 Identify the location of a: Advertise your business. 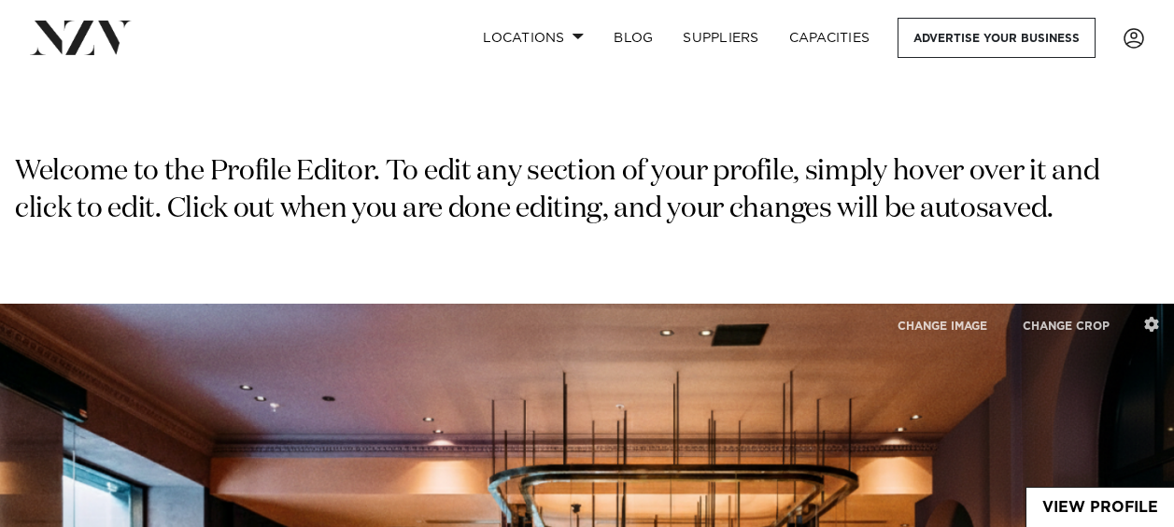
(996, 37).